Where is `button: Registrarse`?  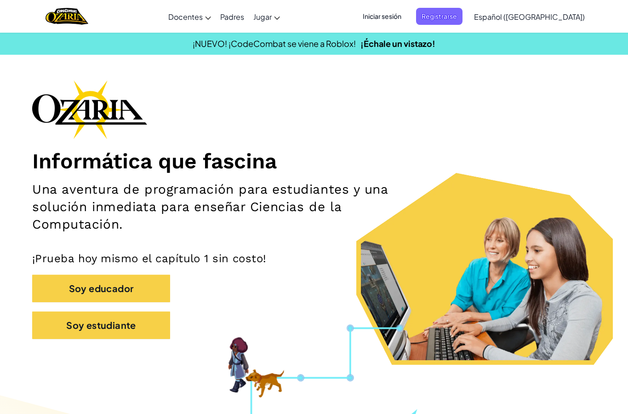
button: Registrarse is located at coordinates (439, 16).